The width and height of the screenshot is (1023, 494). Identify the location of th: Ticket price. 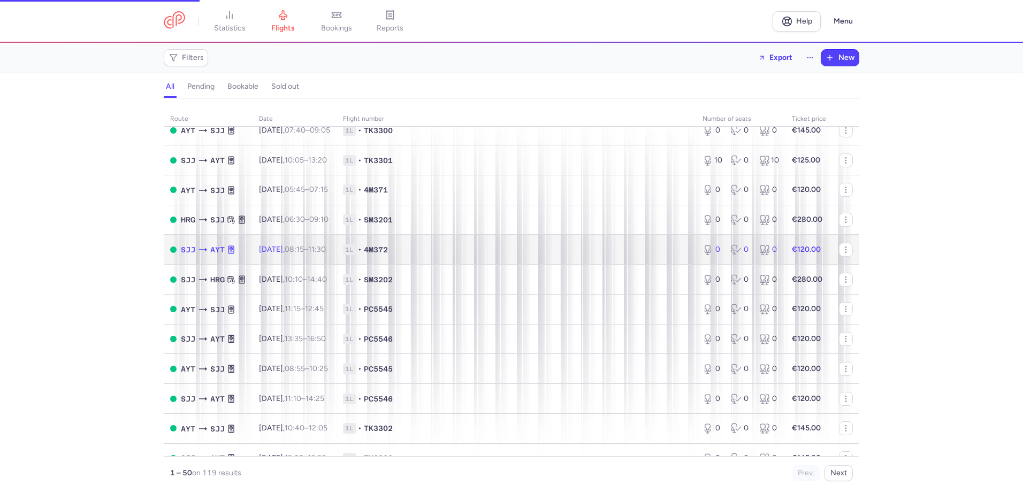
(809, 119).